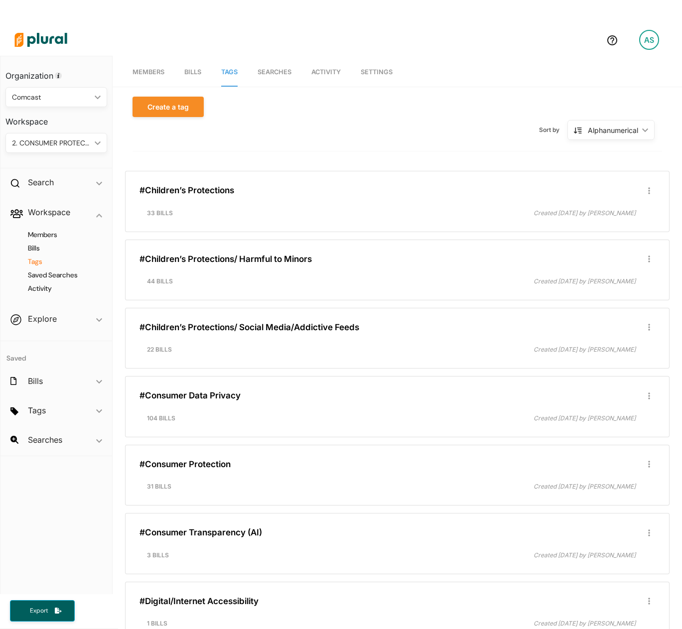 The height and width of the screenshot is (629, 682). I want to click on div: 1 bills, so click(265, 623).